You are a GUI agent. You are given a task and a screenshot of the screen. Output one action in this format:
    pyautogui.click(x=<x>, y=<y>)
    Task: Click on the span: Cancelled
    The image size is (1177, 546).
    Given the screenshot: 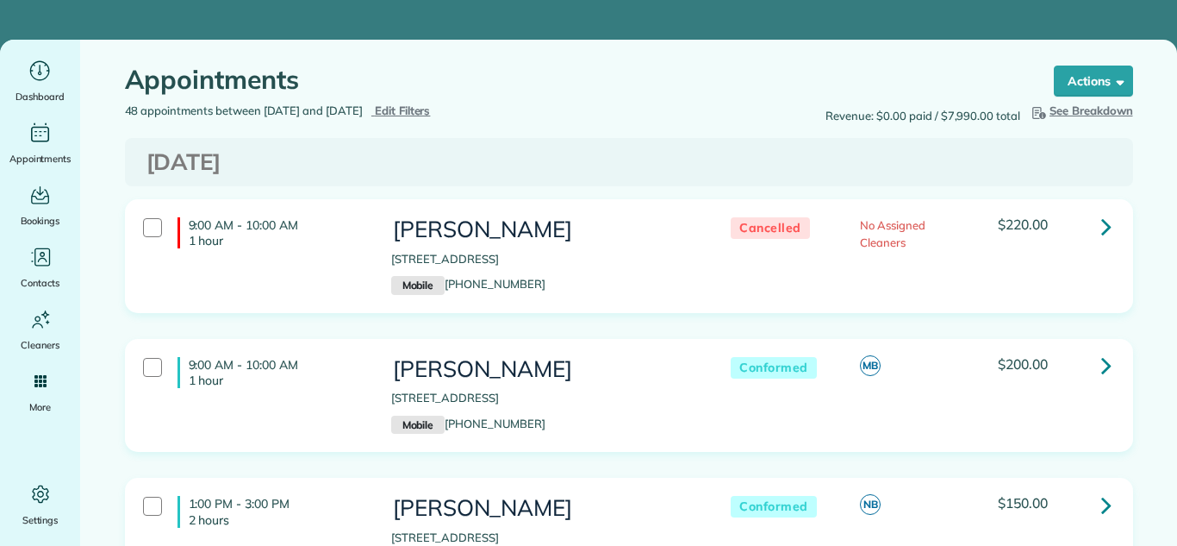 What is the action you would take?
    pyautogui.click(x=771, y=228)
    